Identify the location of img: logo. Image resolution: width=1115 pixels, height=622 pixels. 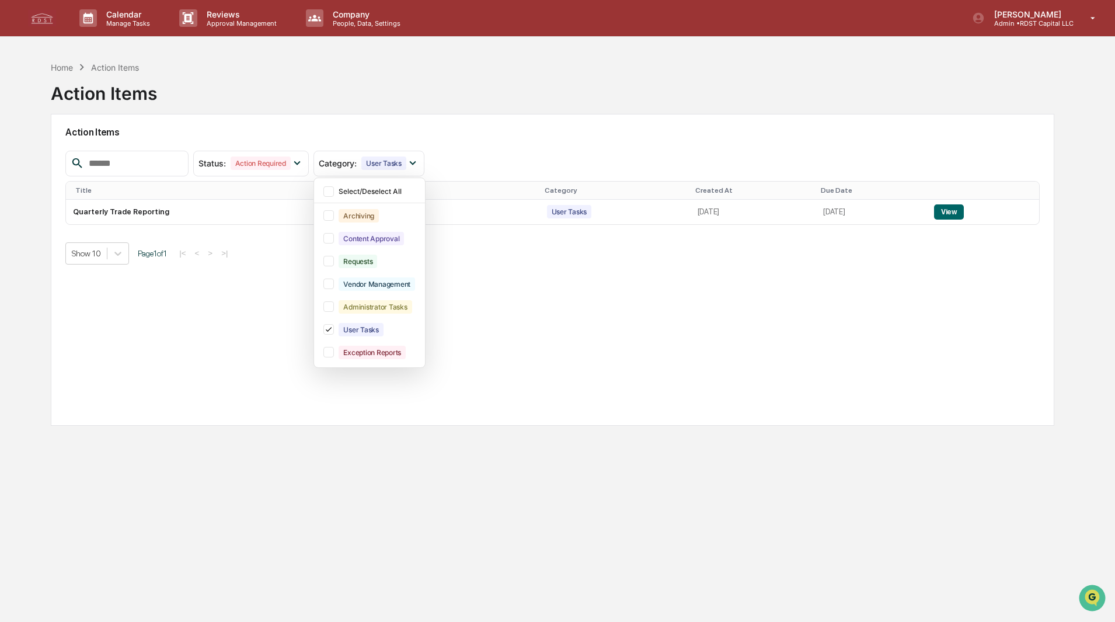
(42, 18).